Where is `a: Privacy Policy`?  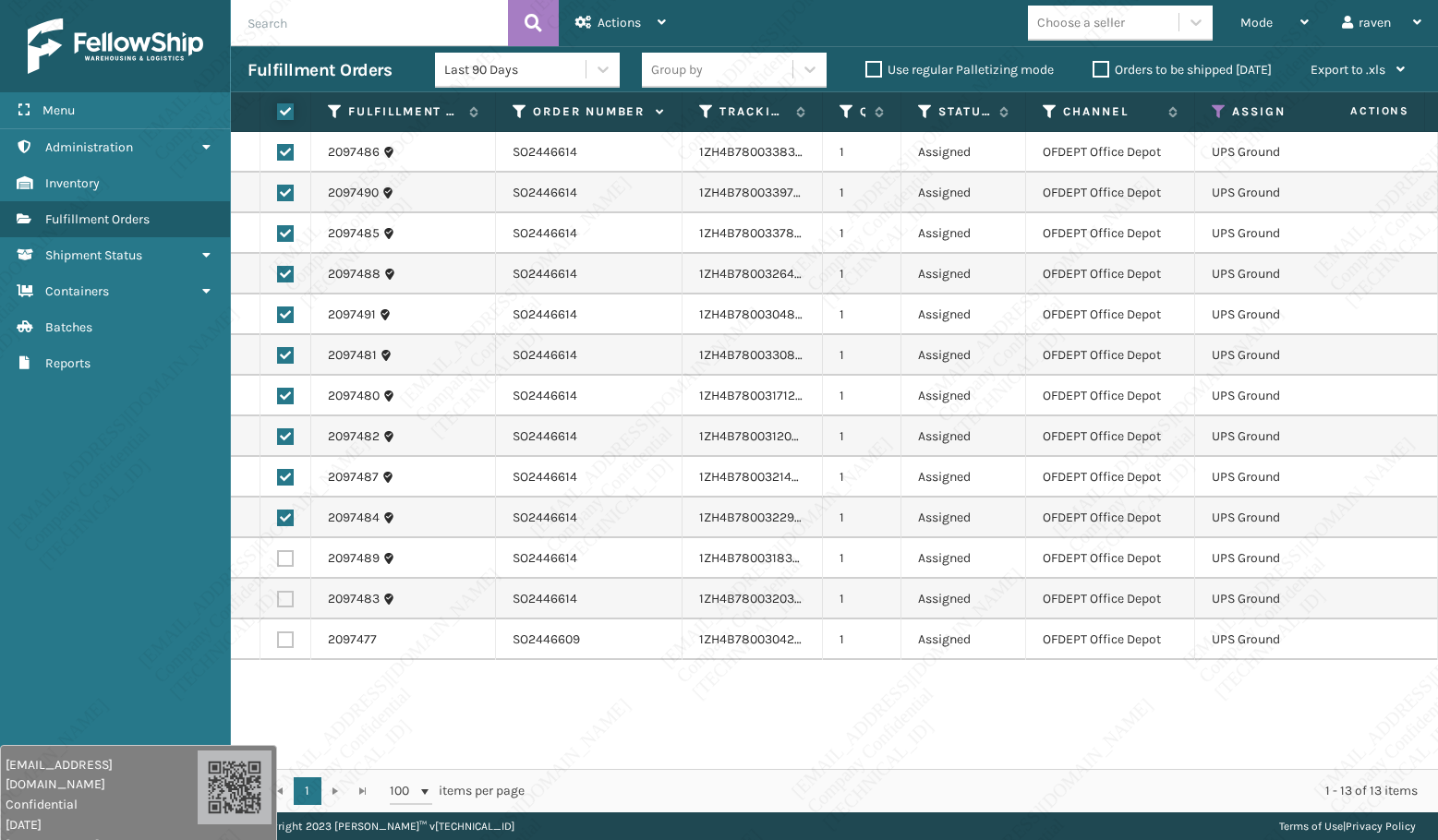
a: Privacy Policy is located at coordinates (1380, 826).